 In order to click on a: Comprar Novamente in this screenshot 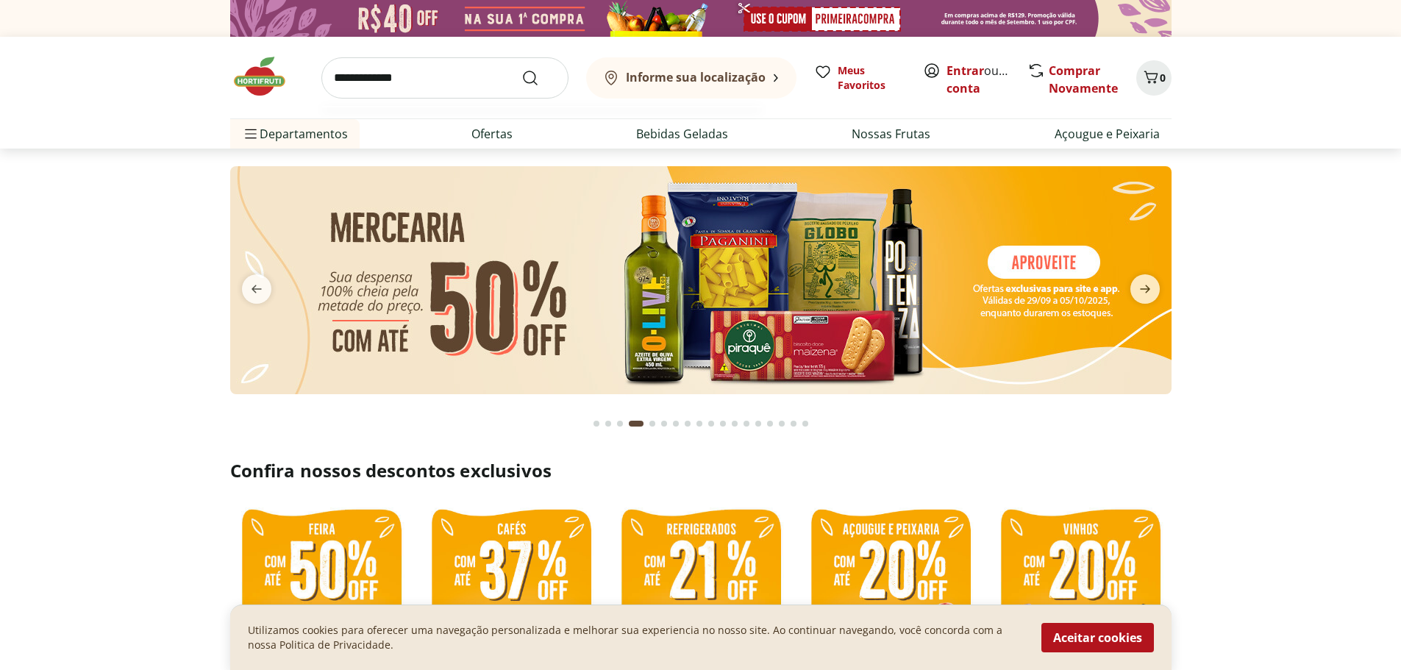, I will do `click(1083, 79)`.